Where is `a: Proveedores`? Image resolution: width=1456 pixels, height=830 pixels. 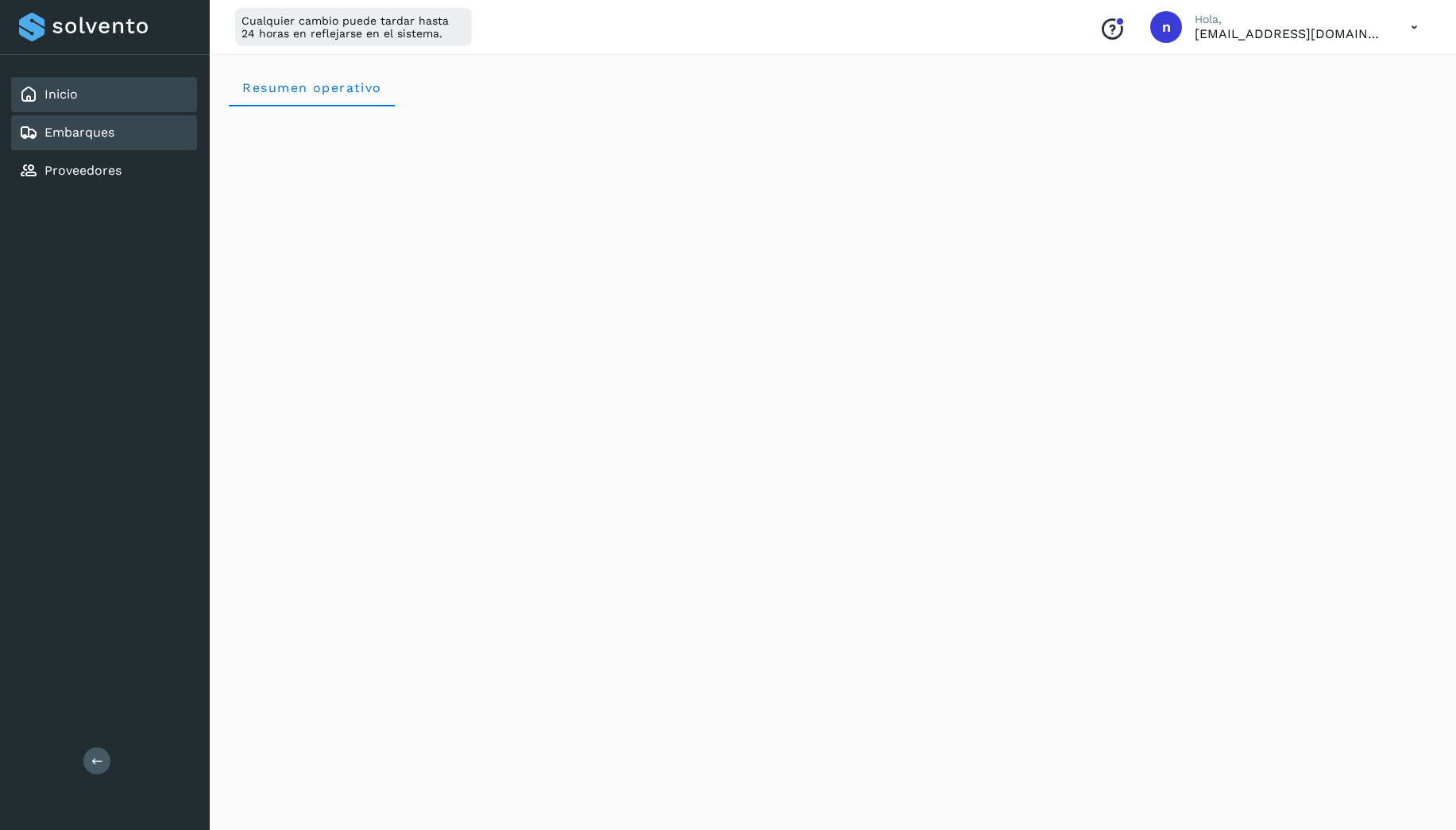
a: Proveedores is located at coordinates (82, 170).